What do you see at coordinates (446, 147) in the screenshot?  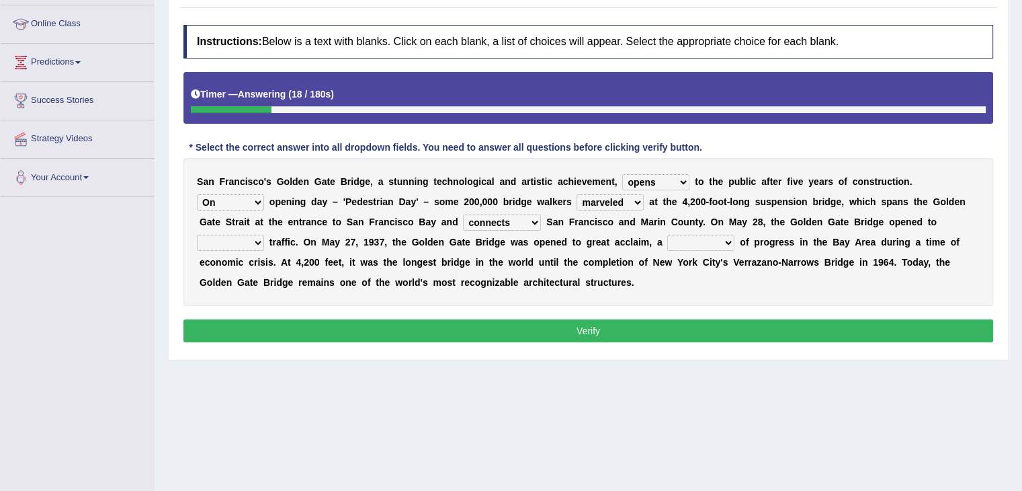 I see `div: * Select the correct answer into all dropdown fields. You need to answer all questions before cli...` at bounding box center [446, 147].